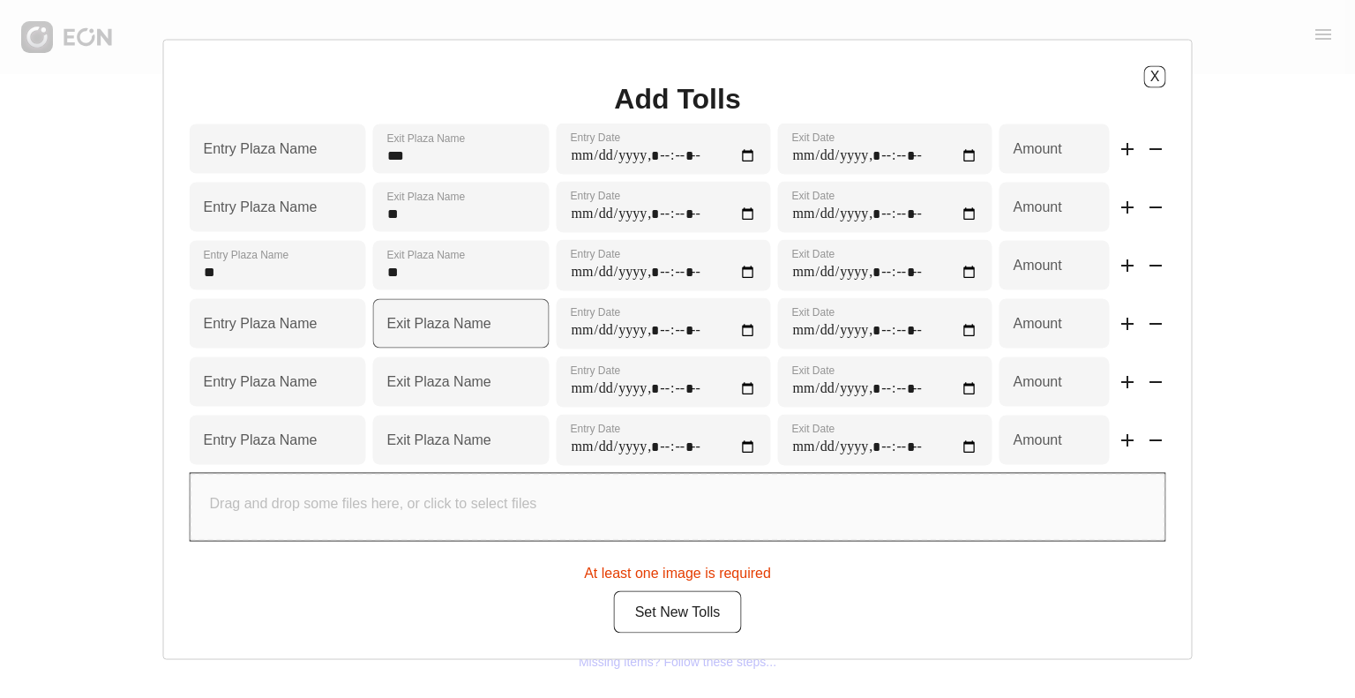 The width and height of the screenshot is (1355, 698). I want to click on button: X, so click(1155, 76).